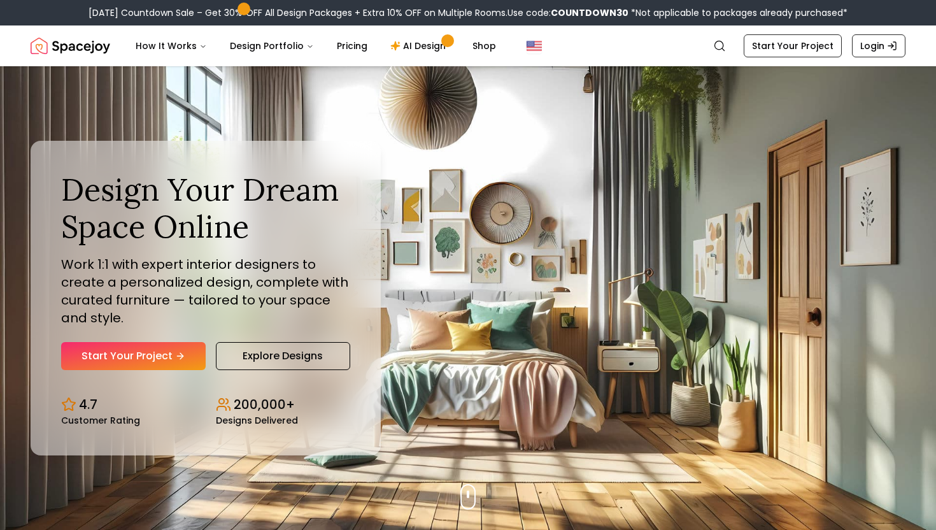 This screenshot has width=936, height=530. I want to click on span: *Not applicable to packages already purchased*, so click(738, 13).